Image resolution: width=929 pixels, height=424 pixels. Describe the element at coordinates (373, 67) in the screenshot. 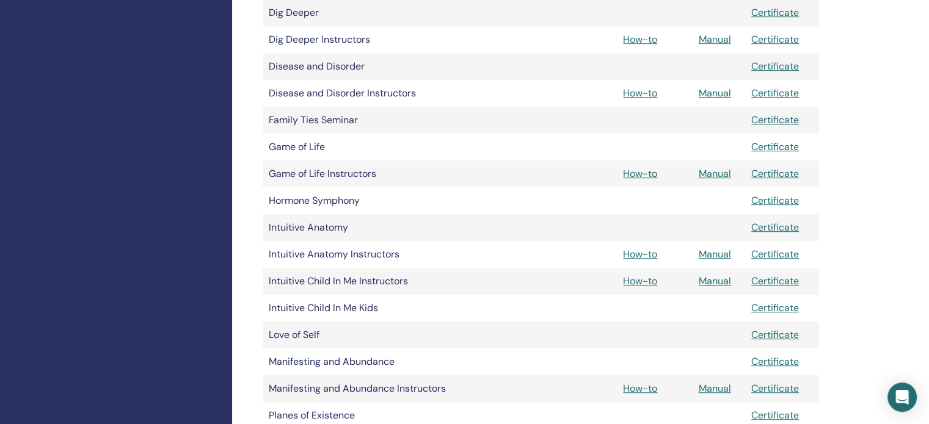

I see `td: Disease and Disorder` at that location.